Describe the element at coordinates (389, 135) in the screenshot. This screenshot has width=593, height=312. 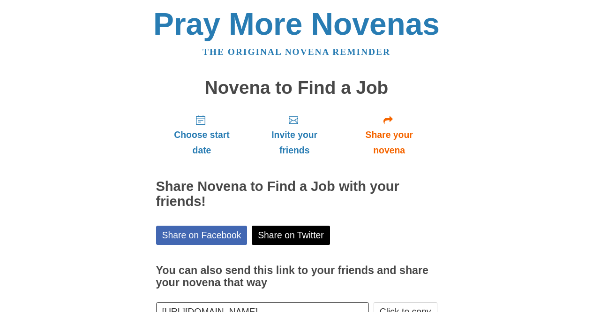
I see `a: Share your novena` at that location.